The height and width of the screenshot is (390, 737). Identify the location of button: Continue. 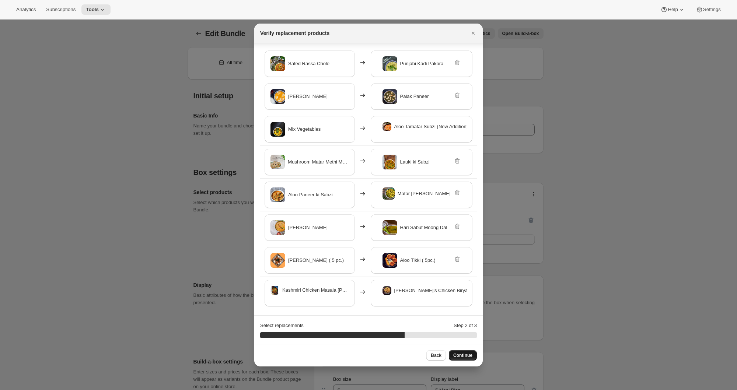
(463, 356).